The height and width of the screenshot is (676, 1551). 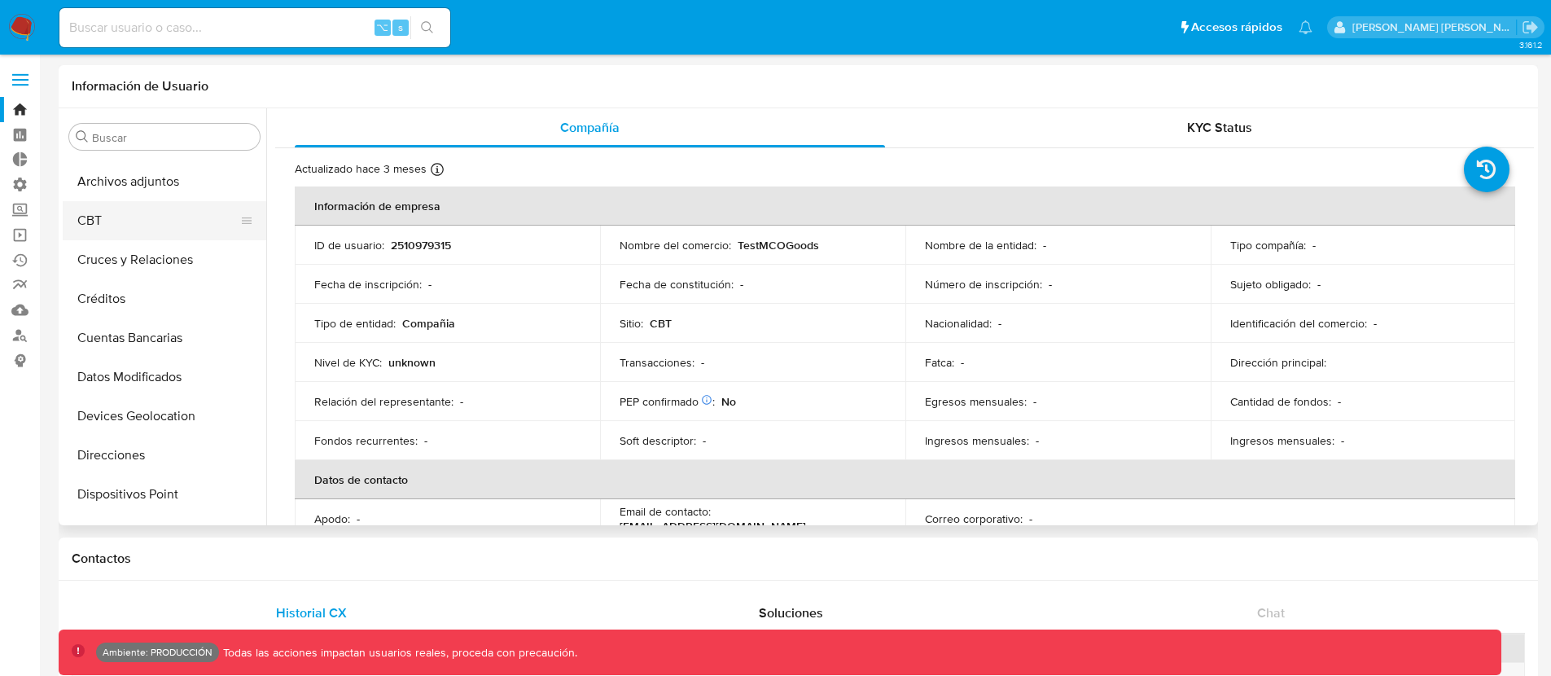 What do you see at coordinates (905, 480) in the screenshot?
I see `th: Datos de contacto` at bounding box center [905, 480].